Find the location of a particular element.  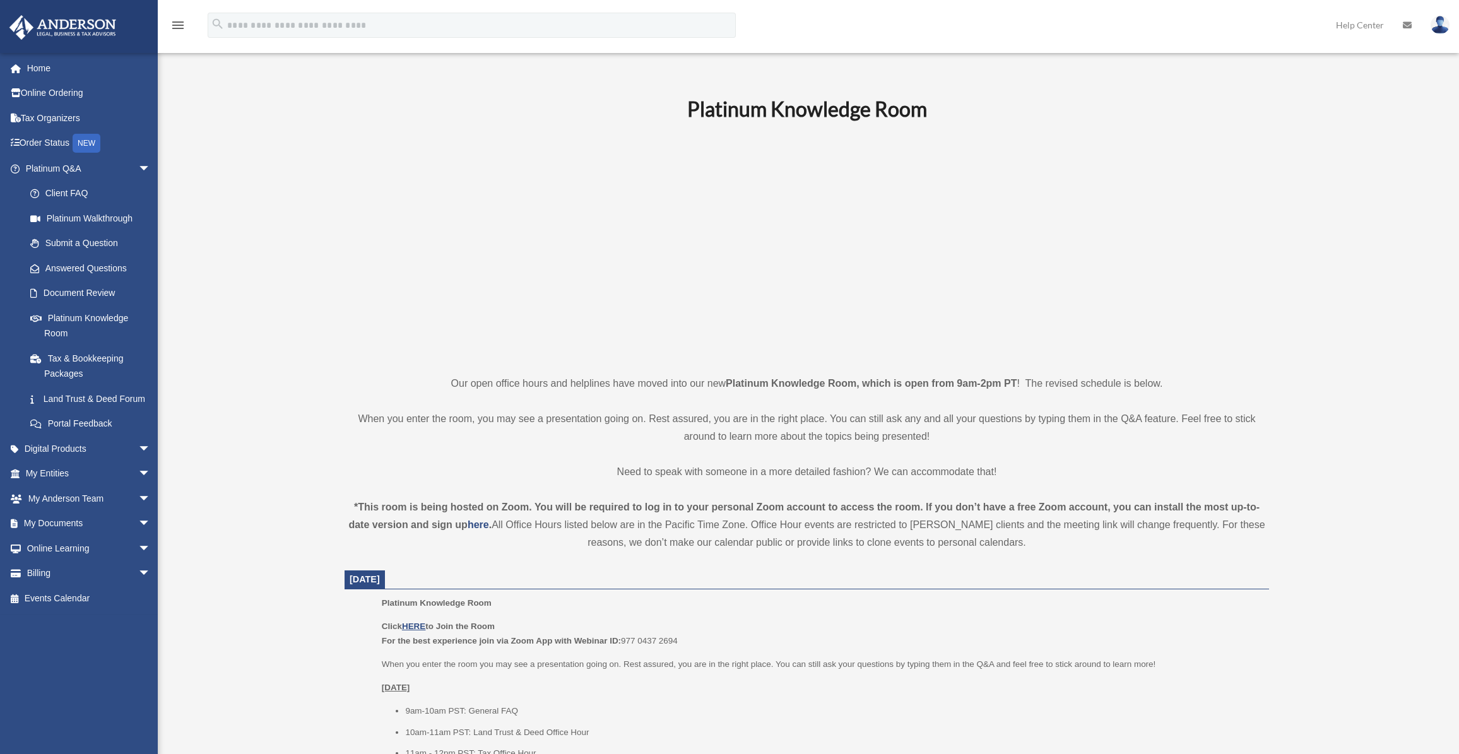

p: When you enter the room, you may see a presentation going on. Rest assured, you are in the right ... is located at coordinates (807, 428).